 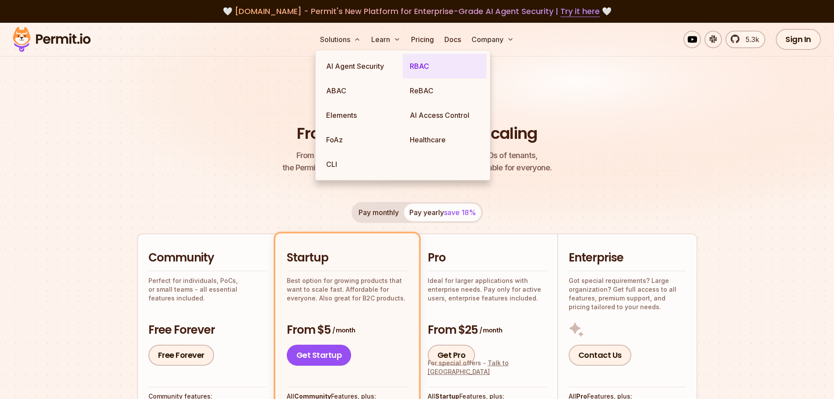 What do you see at coordinates (580, 11) in the screenshot?
I see `a: Try it here` at bounding box center [580, 11].